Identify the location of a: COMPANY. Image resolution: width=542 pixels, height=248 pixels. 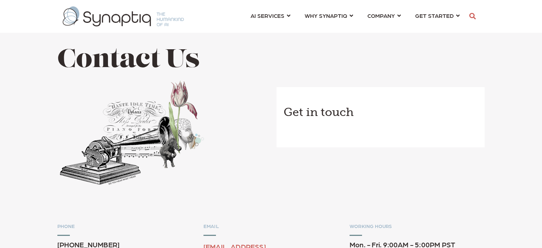
(384, 15).